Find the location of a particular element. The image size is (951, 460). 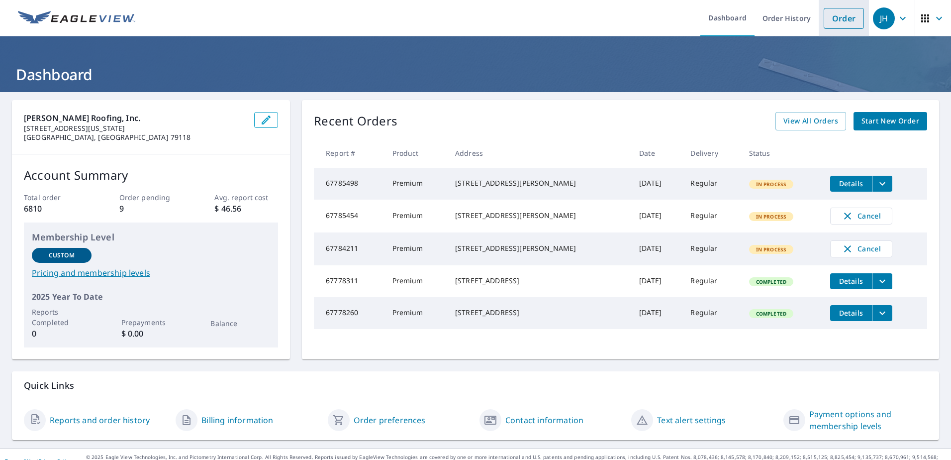

td: 67785498 is located at coordinates (349, 184).